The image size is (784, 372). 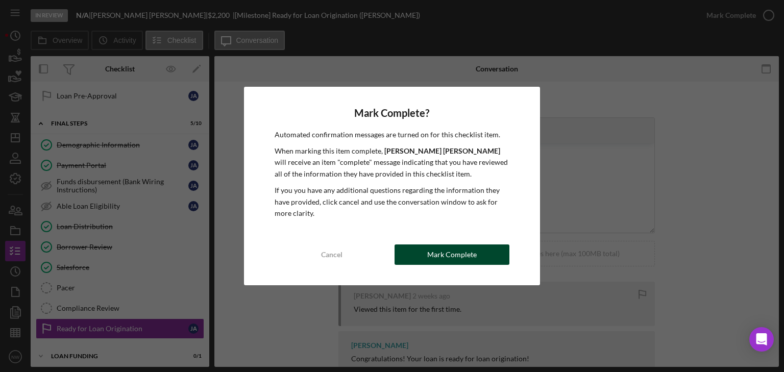 What do you see at coordinates (392, 135) in the screenshot?
I see `p: Automated confirmation messages are turned on for this checklist item.` at bounding box center [392, 135].